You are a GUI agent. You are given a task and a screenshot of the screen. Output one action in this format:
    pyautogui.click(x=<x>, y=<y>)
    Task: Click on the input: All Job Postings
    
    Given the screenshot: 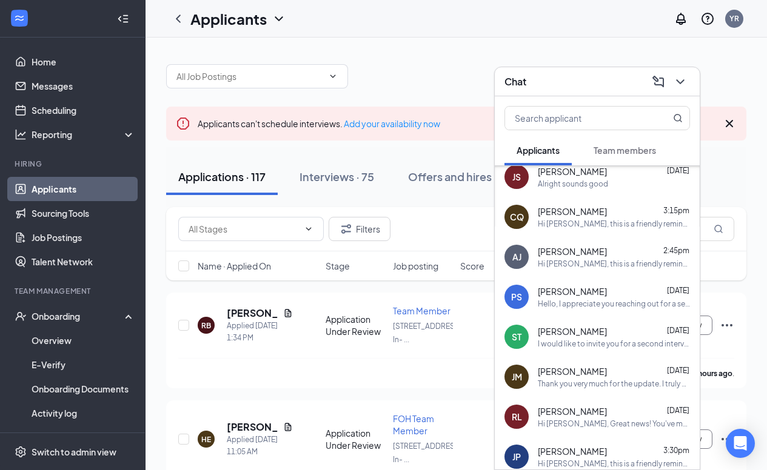 What is the action you would take?
    pyautogui.click(x=250, y=76)
    